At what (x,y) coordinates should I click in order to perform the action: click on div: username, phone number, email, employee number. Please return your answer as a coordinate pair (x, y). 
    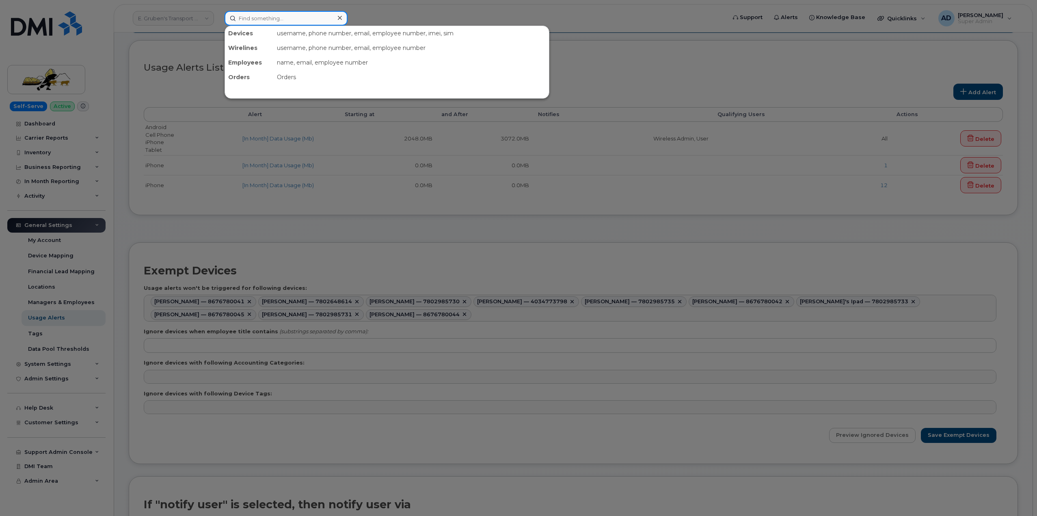
    Looking at the image, I should click on (411, 48).